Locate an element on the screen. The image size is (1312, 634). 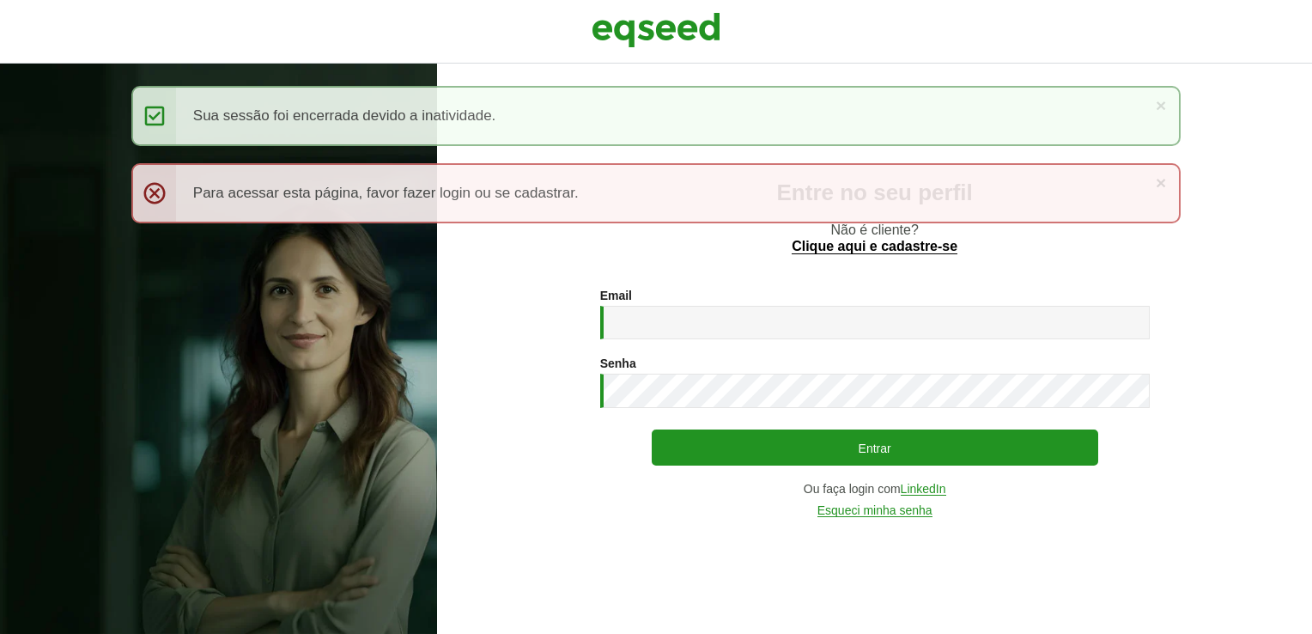
div: Para acessar esta página, favor fazer login ou se cadastrar. is located at coordinates (656, 193).